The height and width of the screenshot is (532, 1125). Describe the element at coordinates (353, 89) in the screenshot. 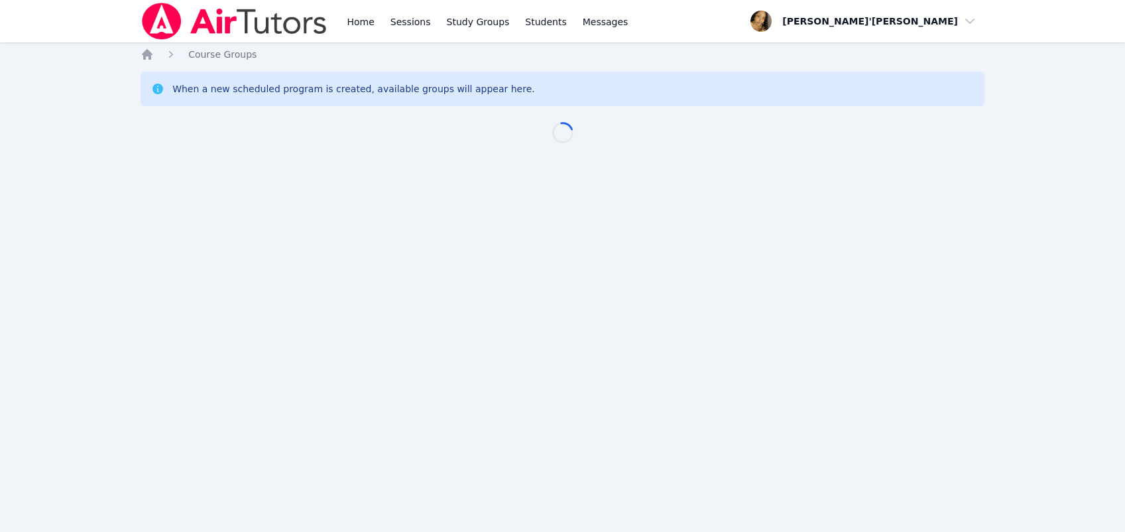

I see `div: When a new scheduled program is created, available groups will appear here.` at that location.